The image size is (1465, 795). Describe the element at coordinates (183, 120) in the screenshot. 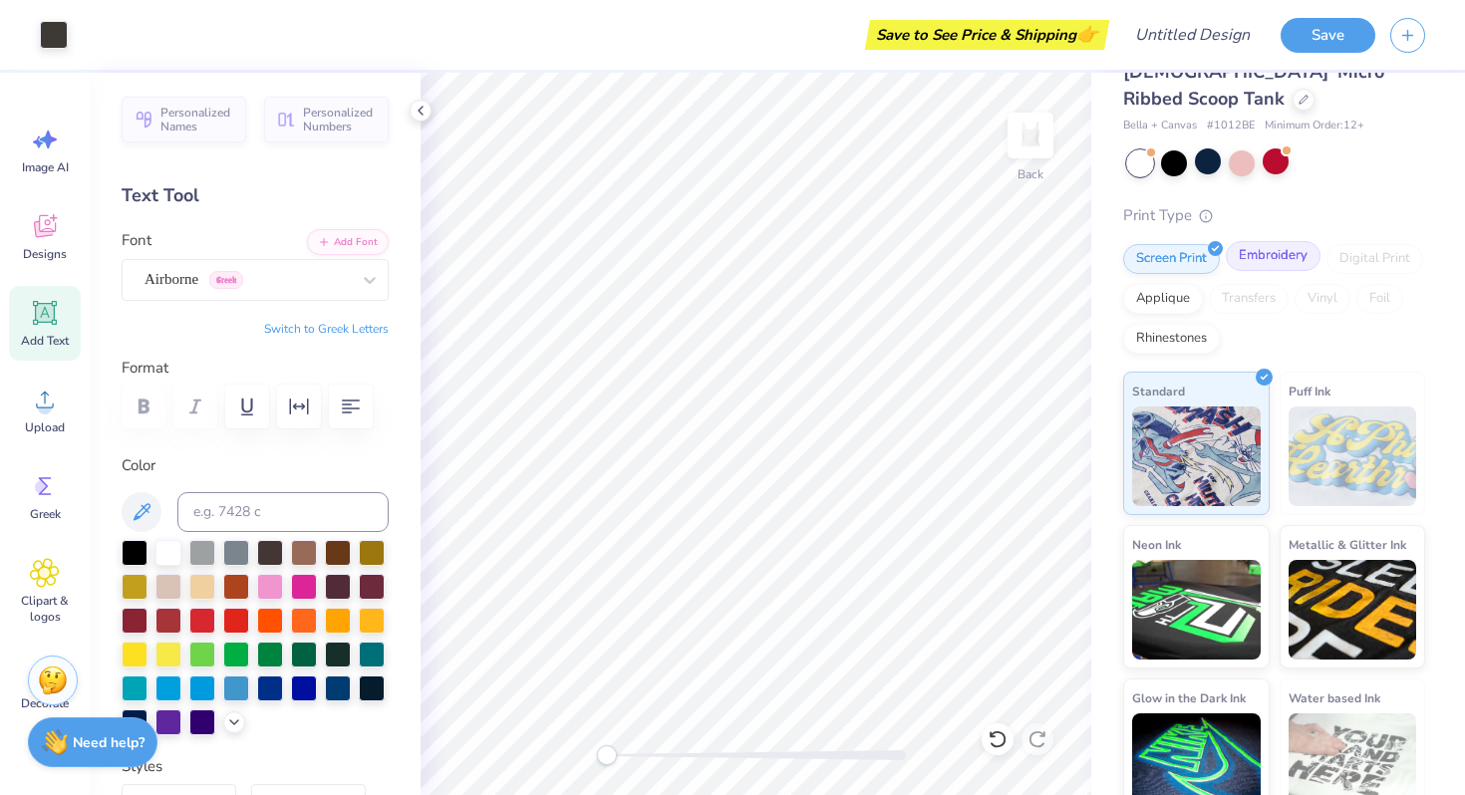

I see `button: Personalized Names` at that location.